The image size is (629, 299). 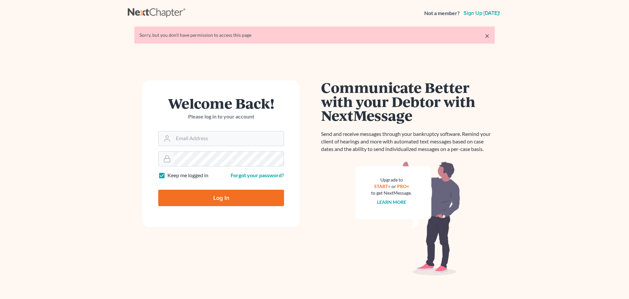 I want to click on div: Upgrade to, so click(x=392, y=180).